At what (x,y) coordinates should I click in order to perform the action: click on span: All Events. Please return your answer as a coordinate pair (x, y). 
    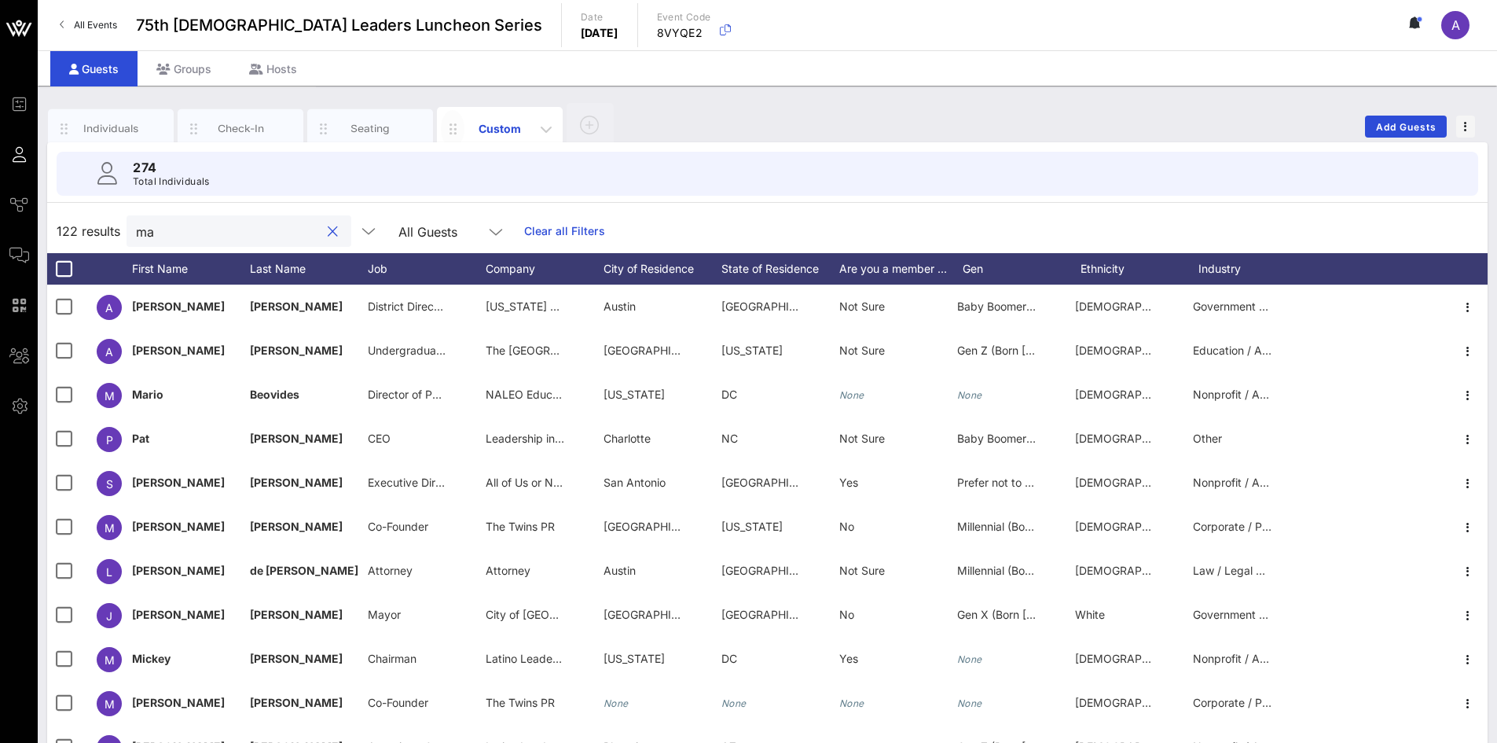
    Looking at the image, I should click on (95, 24).